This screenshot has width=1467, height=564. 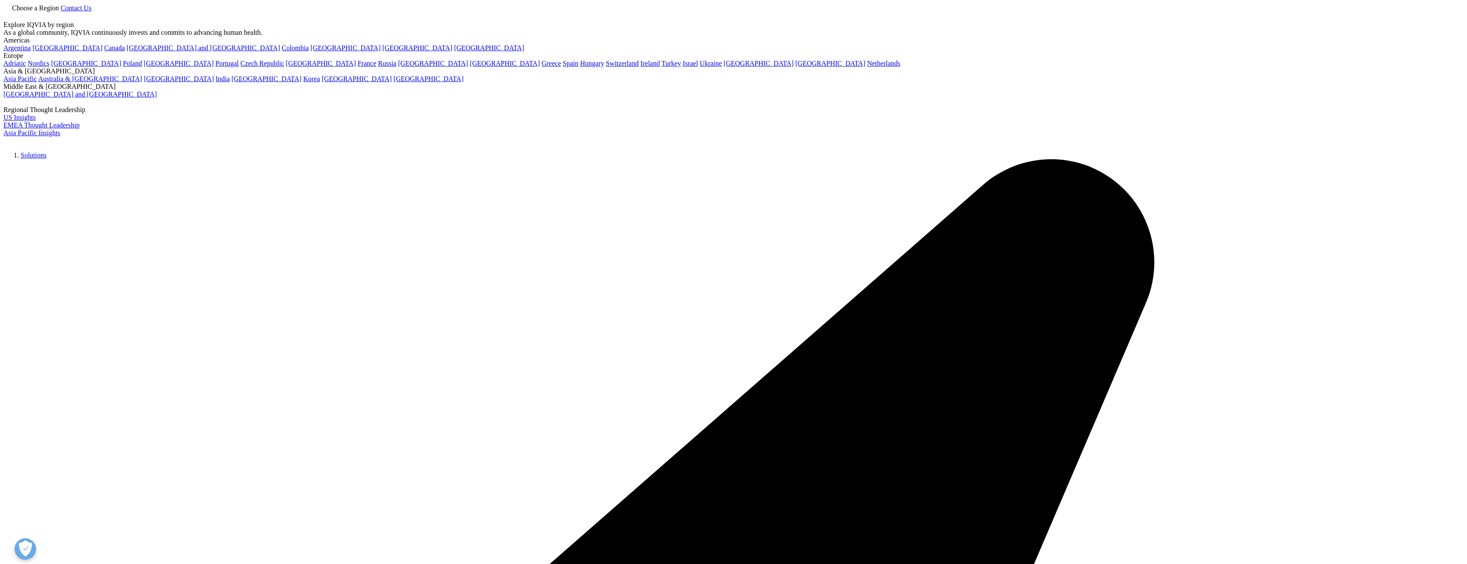 What do you see at coordinates (690, 63) in the screenshot?
I see `a: Israel` at bounding box center [690, 63].